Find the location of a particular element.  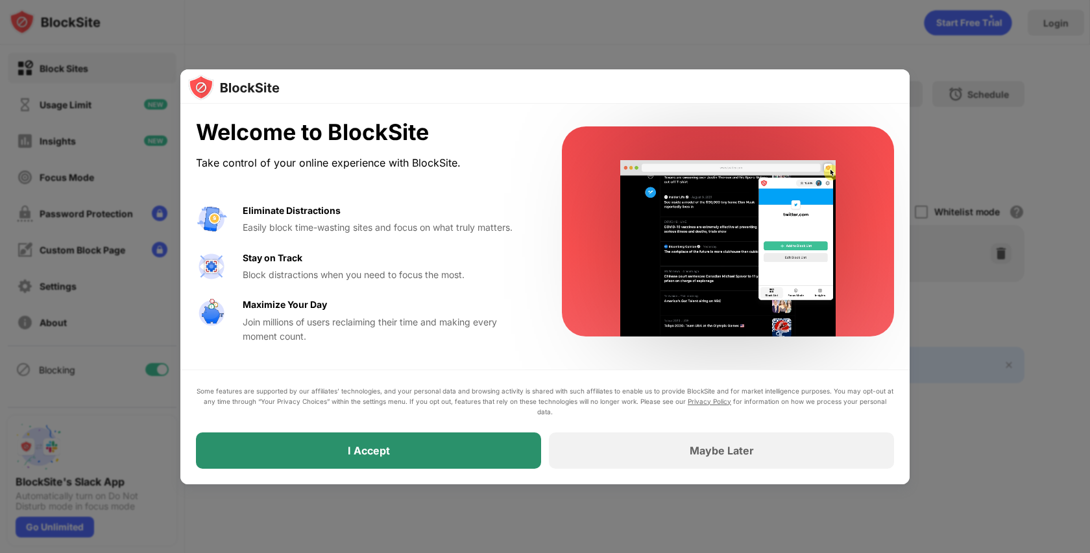

div: Maximize Your Day is located at coordinates (285, 305).